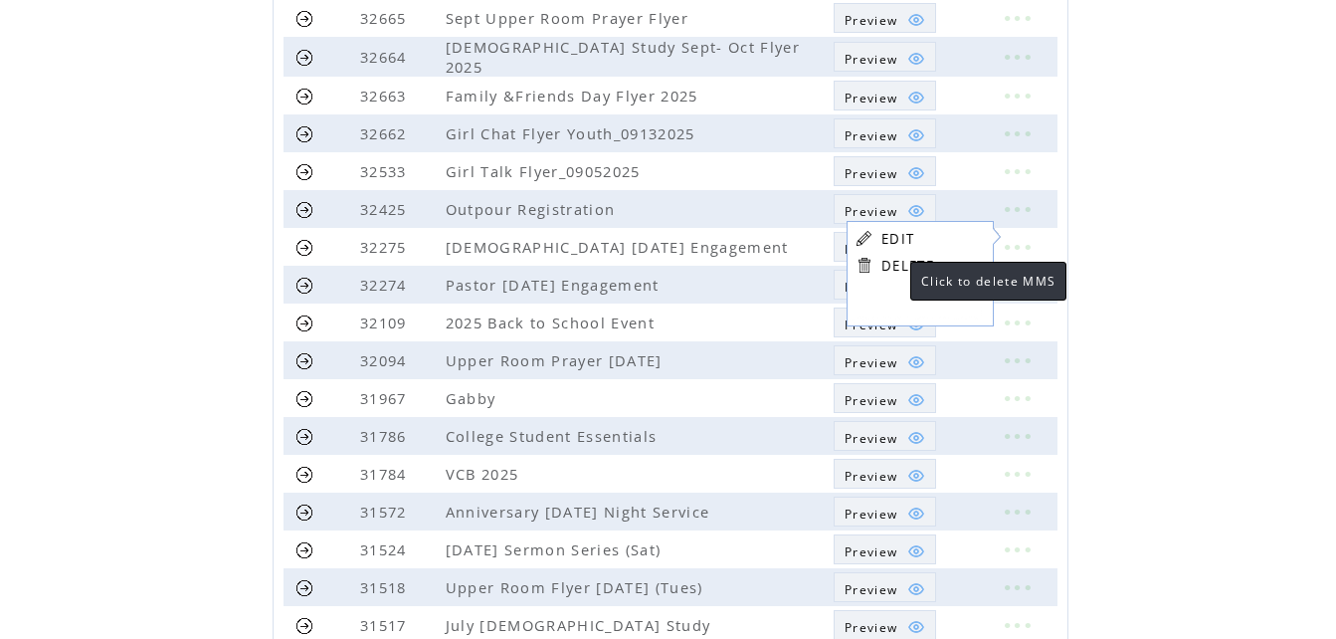 This screenshot has width=1336, height=639. What do you see at coordinates (552, 322) in the screenshot?
I see `span: 2025 Back to School Event` at bounding box center [552, 322].